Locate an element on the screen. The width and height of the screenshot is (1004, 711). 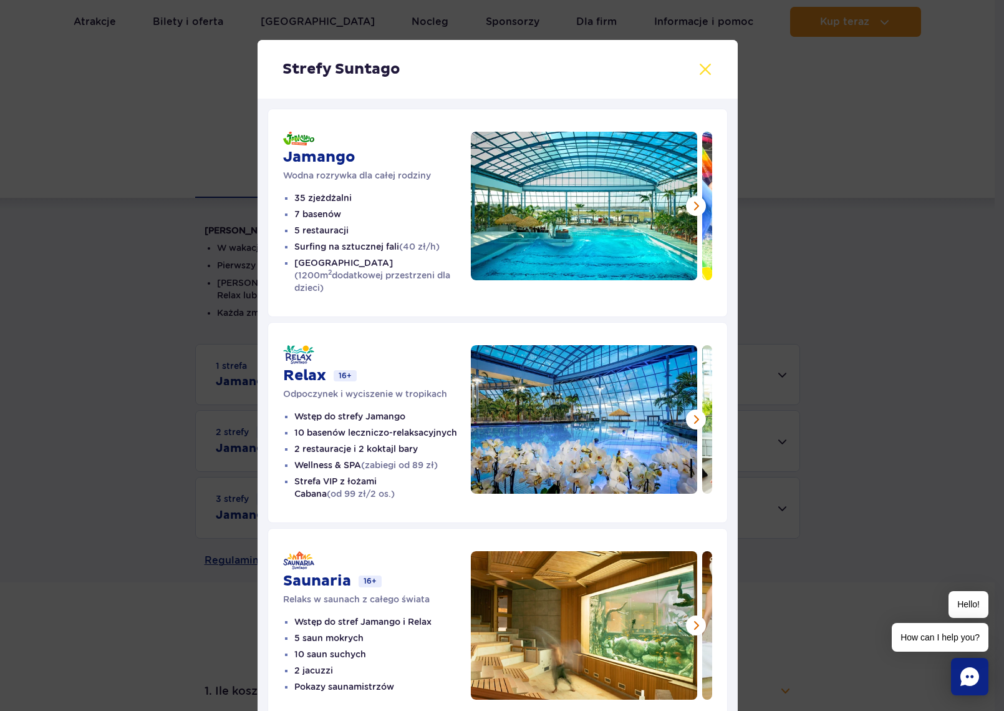
li: Wellness & SPA is located at coordinates (382, 465).